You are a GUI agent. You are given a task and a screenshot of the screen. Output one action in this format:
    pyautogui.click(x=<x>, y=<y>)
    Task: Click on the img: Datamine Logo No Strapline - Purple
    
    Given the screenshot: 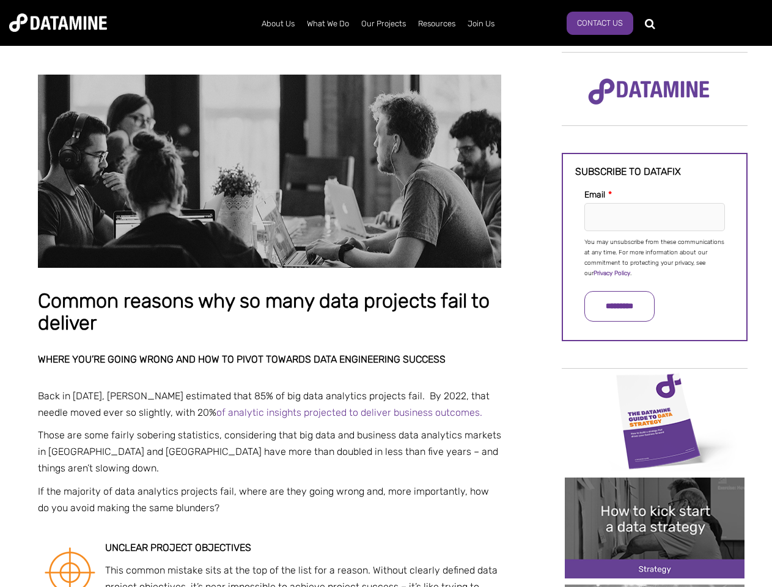 What is the action you would take?
    pyautogui.click(x=648, y=92)
    